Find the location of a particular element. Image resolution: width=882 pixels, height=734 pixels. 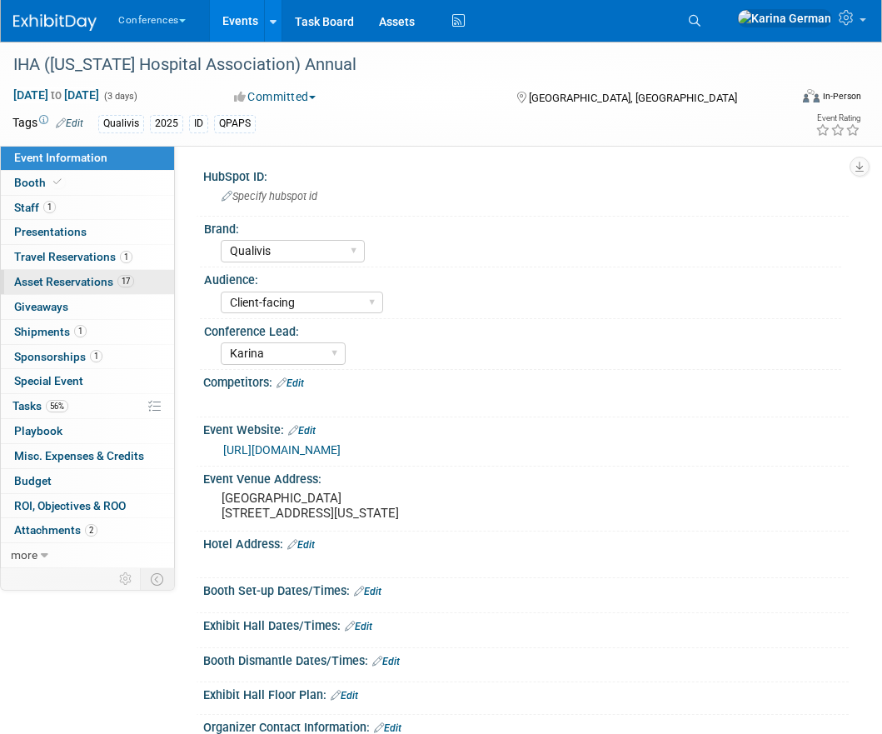

a: Booth is located at coordinates (87, 182).